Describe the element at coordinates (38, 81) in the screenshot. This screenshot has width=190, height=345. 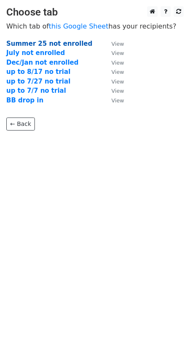
I see `strong: up to 7/27 no trial` at that location.